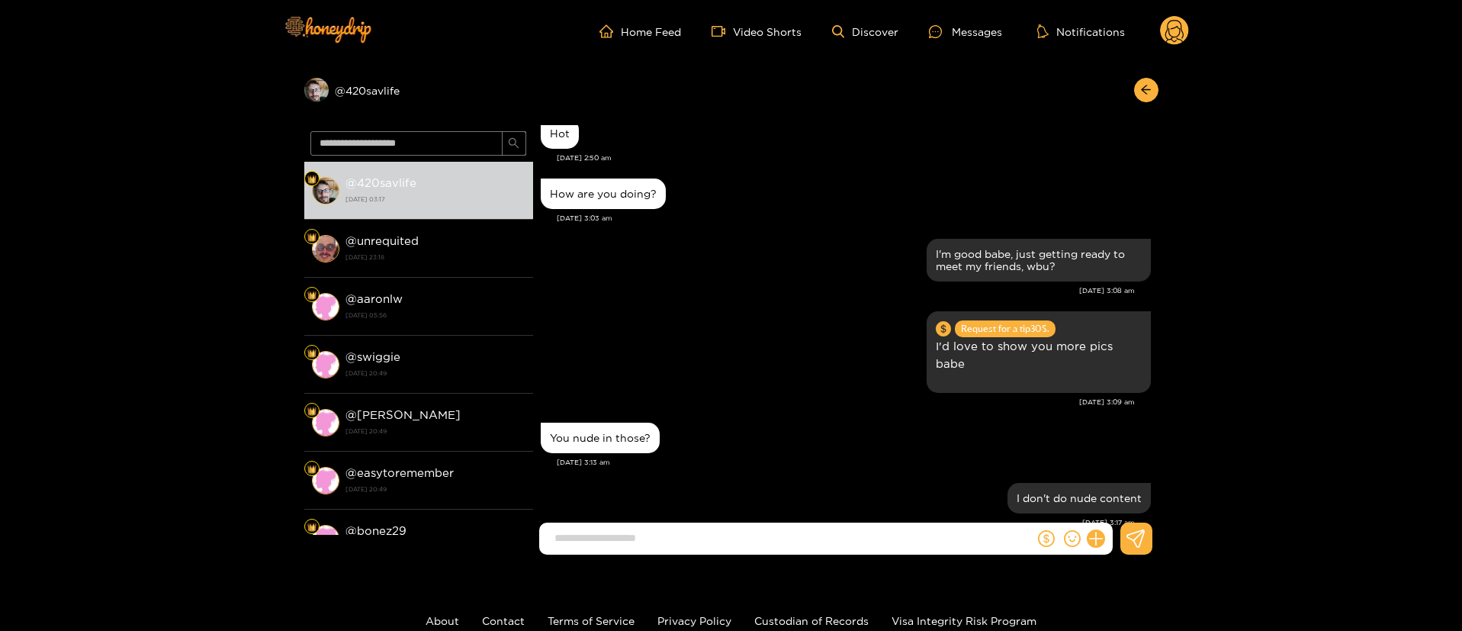 This screenshot has height=631, width=1462. I want to click on div: Oct. 4, 3:09 am, so click(1038, 352).